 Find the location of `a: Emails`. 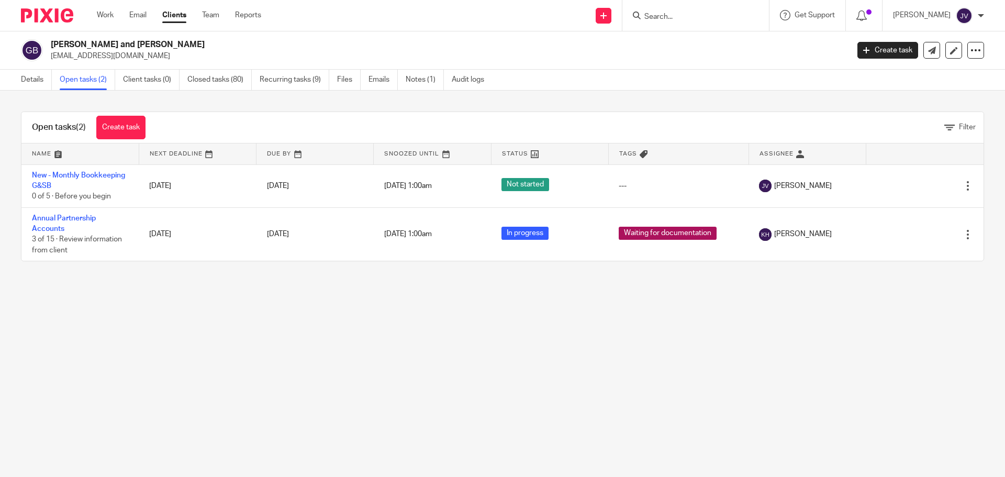

a: Emails is located at coordinates (383, 80).